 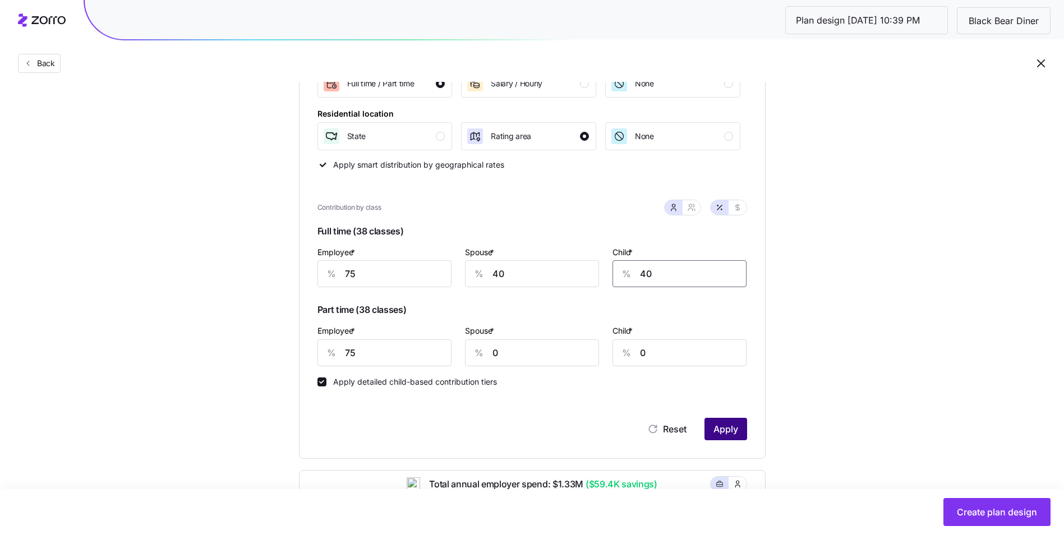 I want to click on div: Residential location, so click(x=355, y=114).